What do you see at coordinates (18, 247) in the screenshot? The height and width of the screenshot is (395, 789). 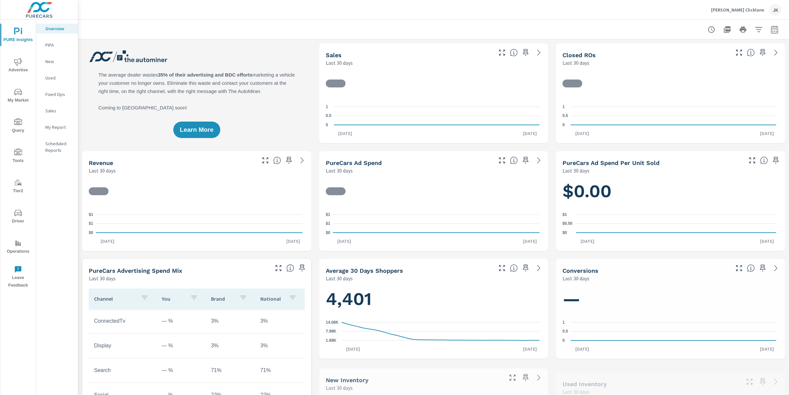 I see `span: Operations` at bounding box center [18, 247].